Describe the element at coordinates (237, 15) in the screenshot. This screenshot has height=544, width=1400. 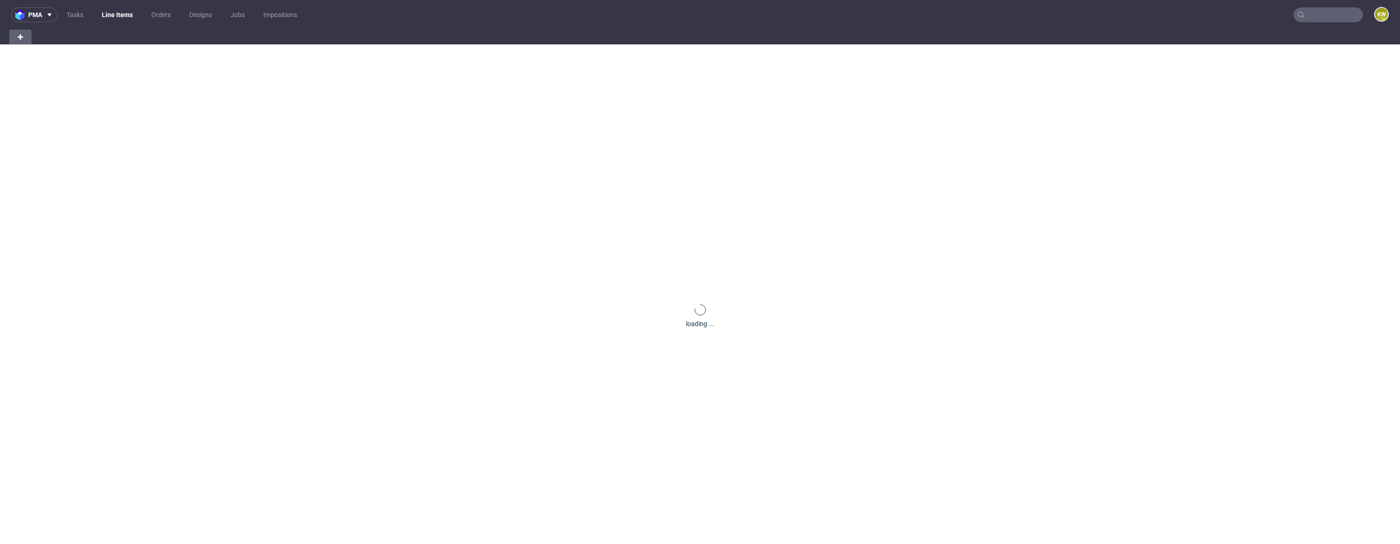
I see `a: Jobs` at that location.